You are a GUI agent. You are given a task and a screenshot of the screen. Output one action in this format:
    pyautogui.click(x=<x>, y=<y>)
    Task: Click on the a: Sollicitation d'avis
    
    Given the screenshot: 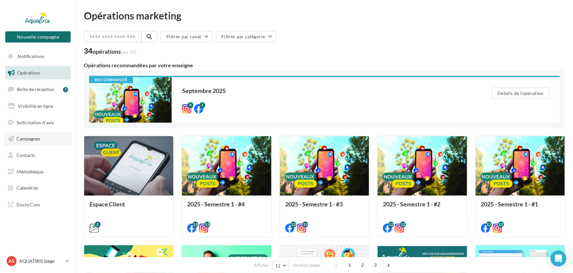 What is the action you would take?
    pyautogui.click(x=38, y=123)
    